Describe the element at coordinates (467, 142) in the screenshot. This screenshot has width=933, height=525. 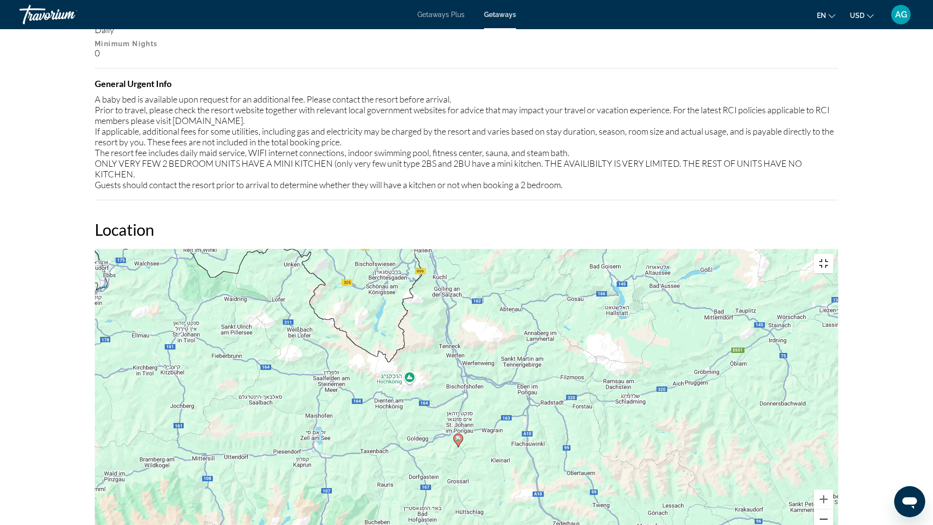
I see `div: A baby bed is available upon request for an additional fee. Please contact the resort before arri...` at that location.